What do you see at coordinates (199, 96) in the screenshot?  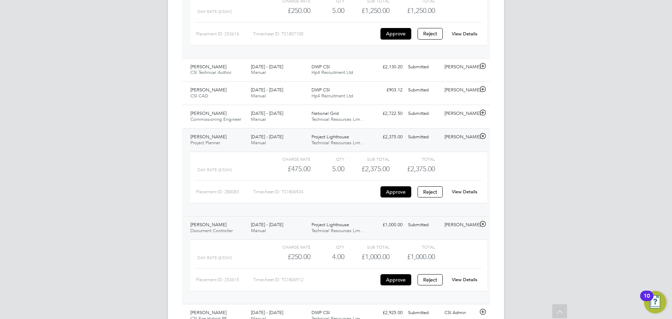 I see `span: CSI CAD` at bounding box center [199, 96].